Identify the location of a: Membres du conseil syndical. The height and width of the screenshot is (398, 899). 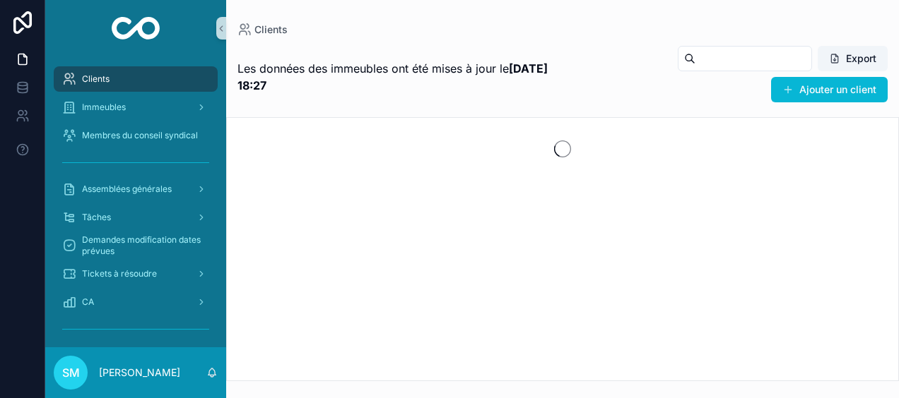
(136, 136).